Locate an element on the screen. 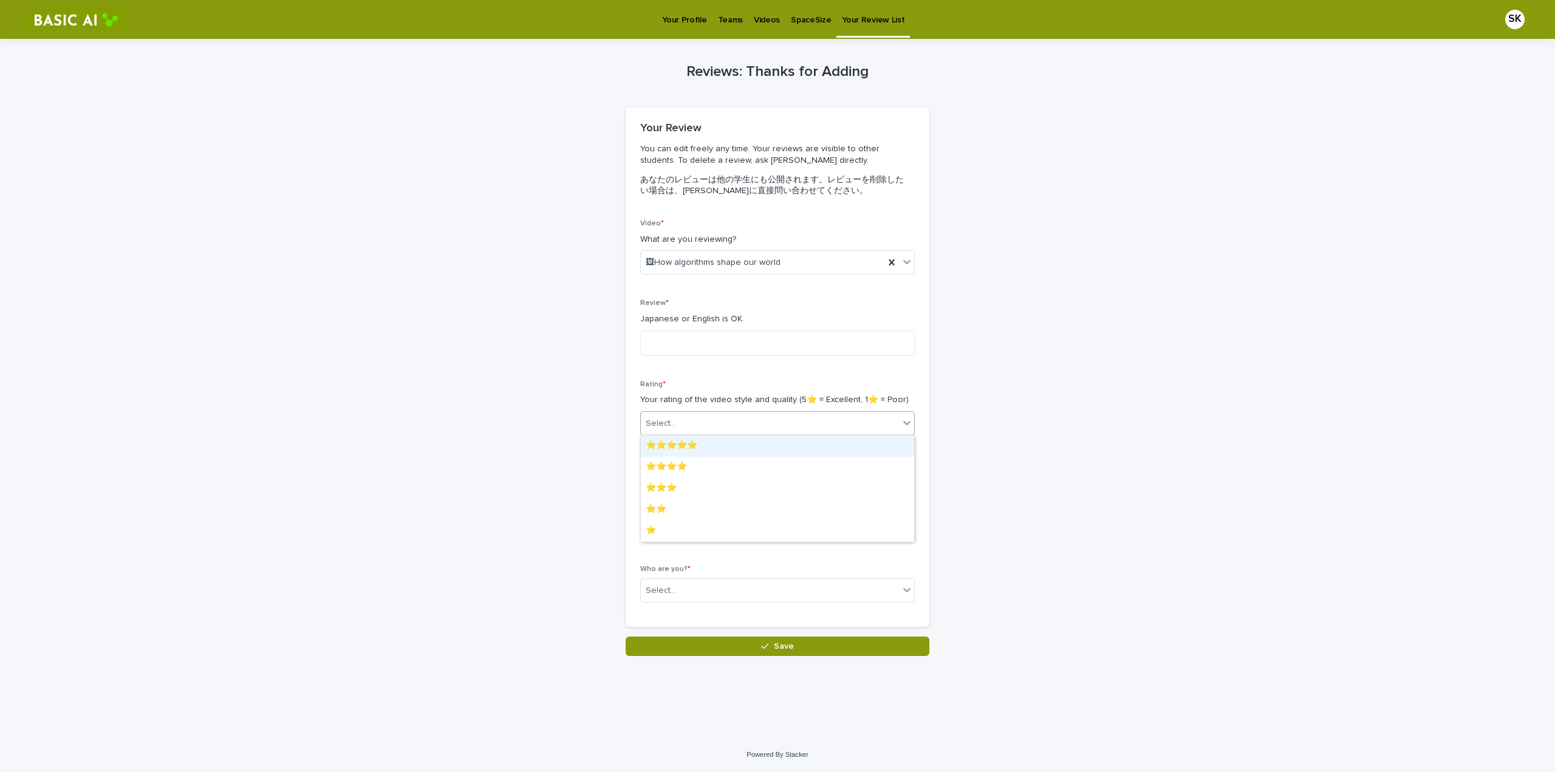  span: Who are you? is located at coordinates (665, 569).